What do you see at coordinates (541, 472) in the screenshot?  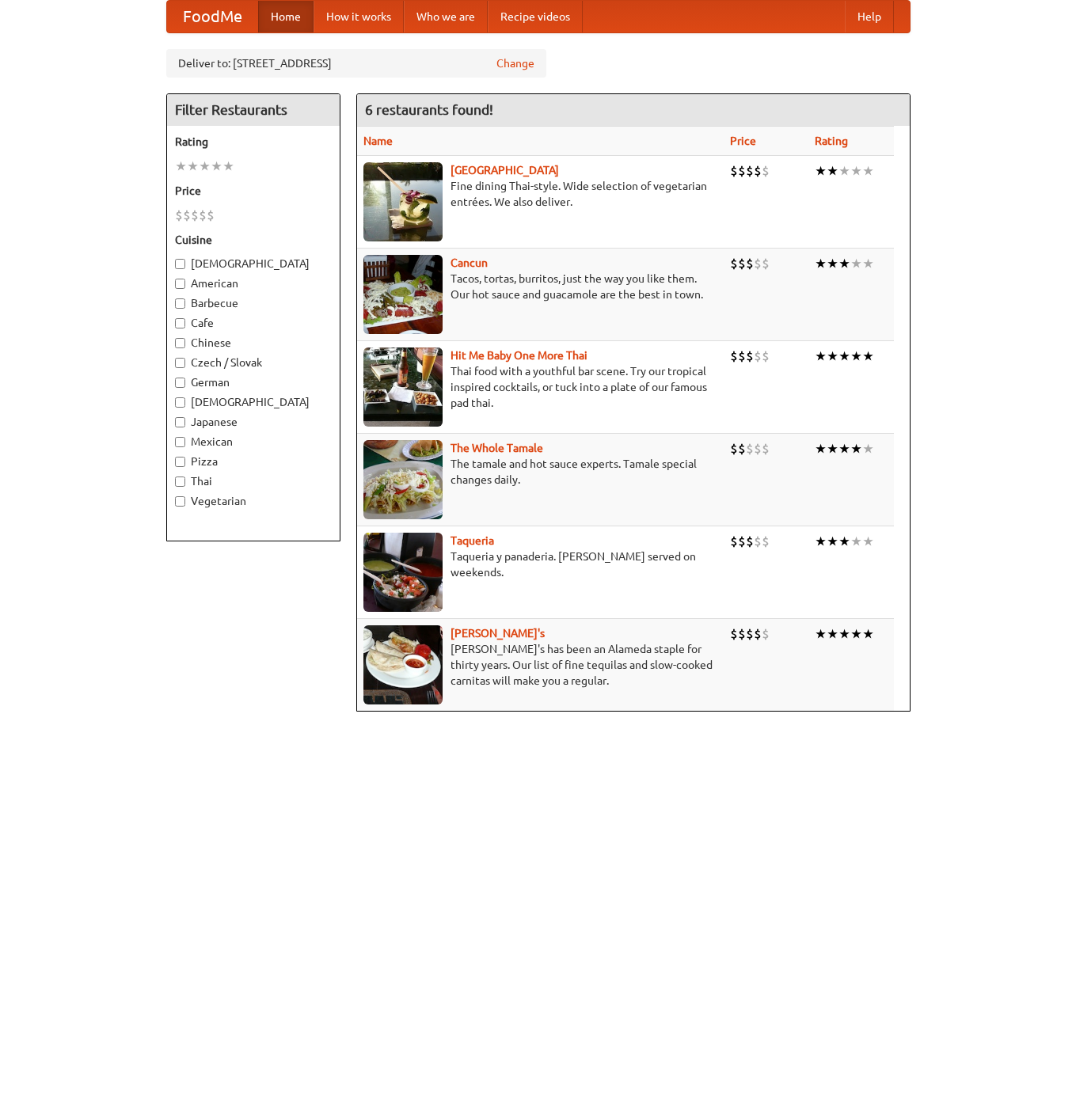 I see `p: The tamale and hot sauce experts. Tamale special changes daily.` at bounding box center [541, 472].